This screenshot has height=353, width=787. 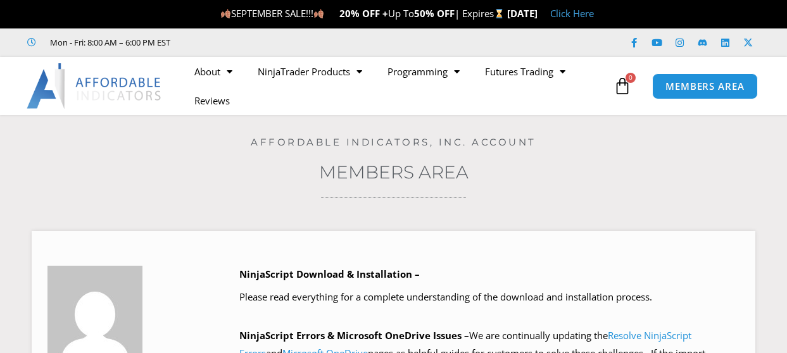 What do you see at coordinates (434, 13) in the screenshot?
I see `strong: 50% OFF` at bounding box center [434, 13].